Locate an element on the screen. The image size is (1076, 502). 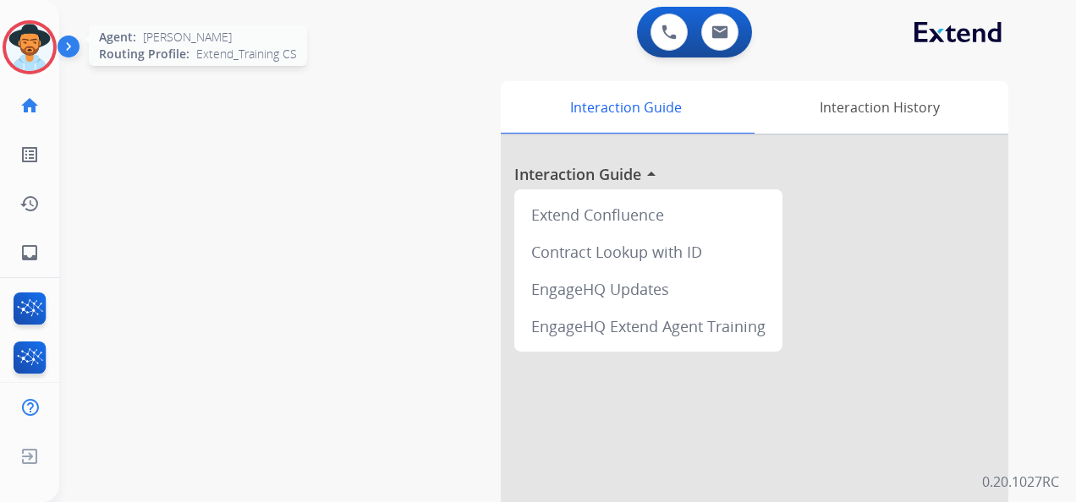
span: Routing Profile: is located at coordinates (144, 54).